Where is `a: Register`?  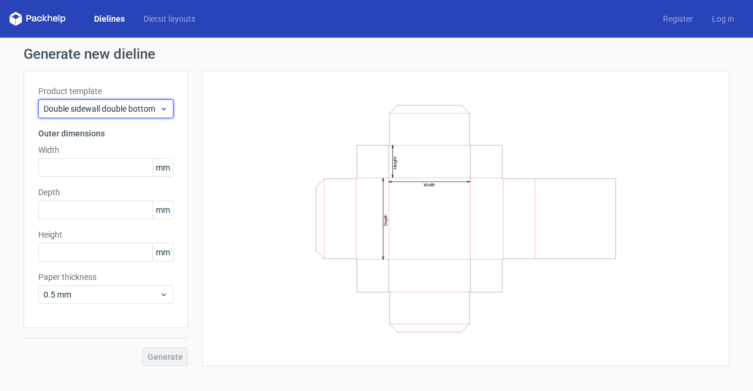
a: Register is located at coordinates (677, 19).